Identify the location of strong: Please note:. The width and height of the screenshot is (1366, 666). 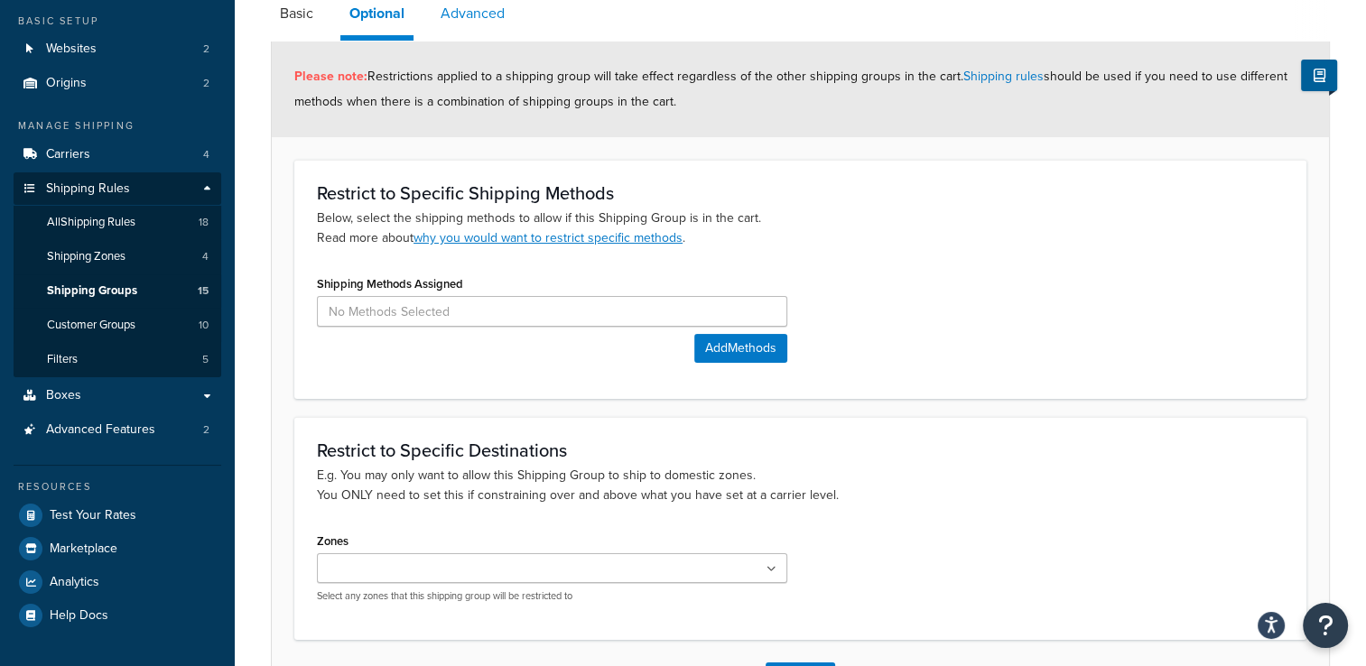
(330, 76).